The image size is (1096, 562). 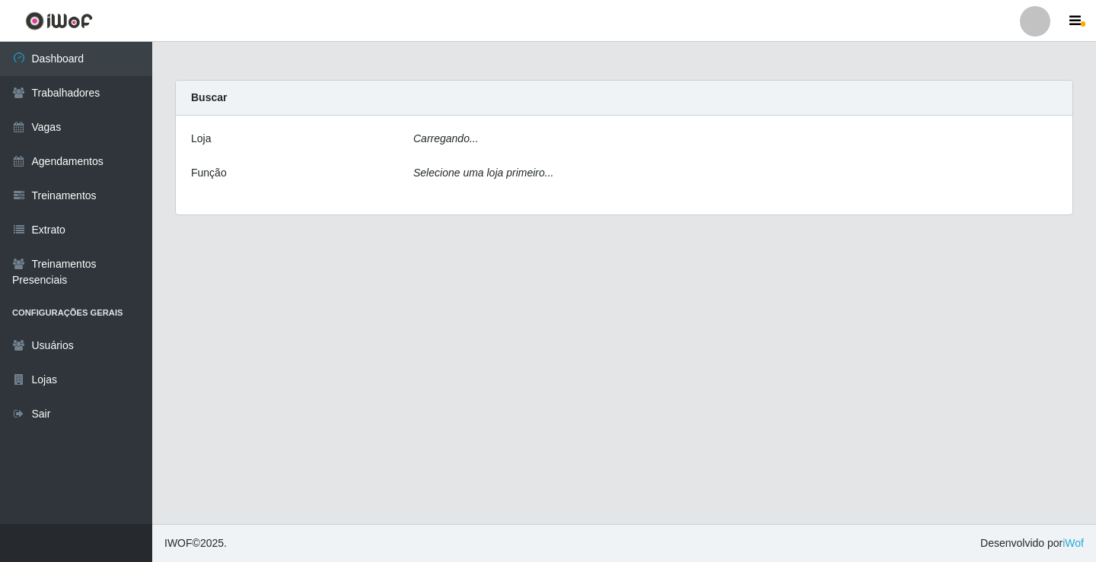 What do you see at coordinates (1073, 543) in the screenshot?
I see `a: iWof` at bounding box center [1073, 543].